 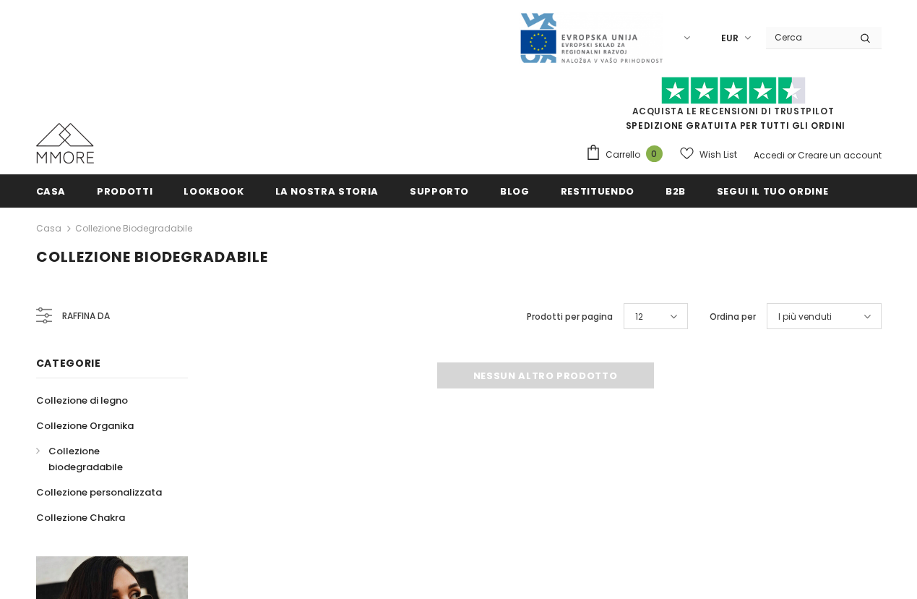 I want to click on a: B2B, so click(x=676, y=190).